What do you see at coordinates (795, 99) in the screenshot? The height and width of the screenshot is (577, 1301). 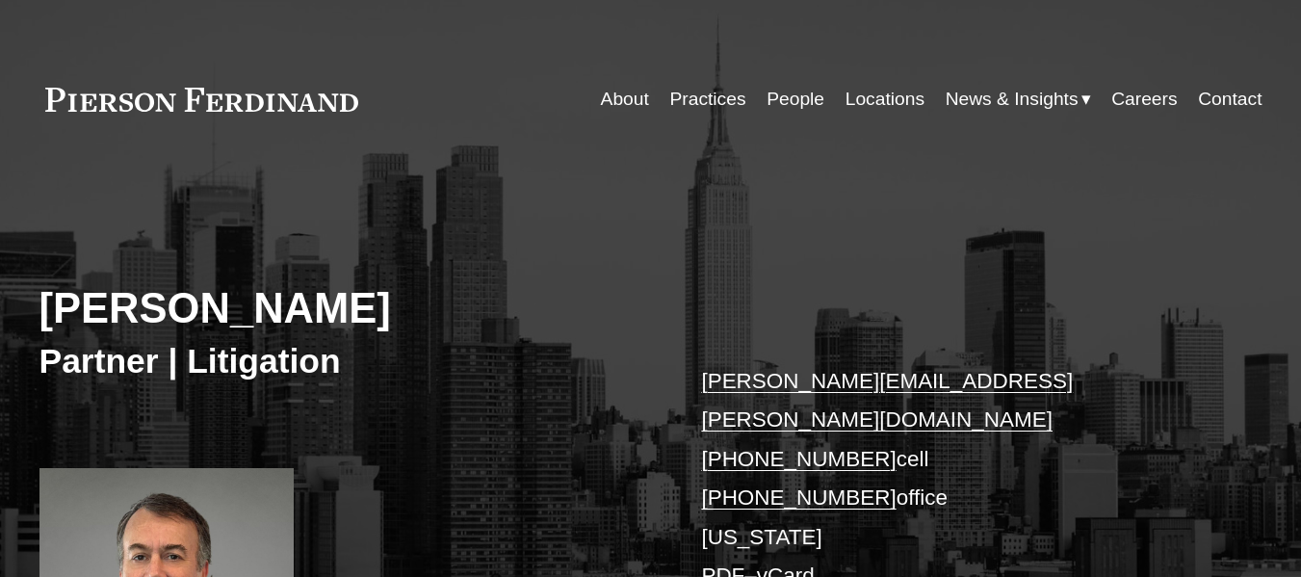 I see `a: People` at bounding box center [795, 99].